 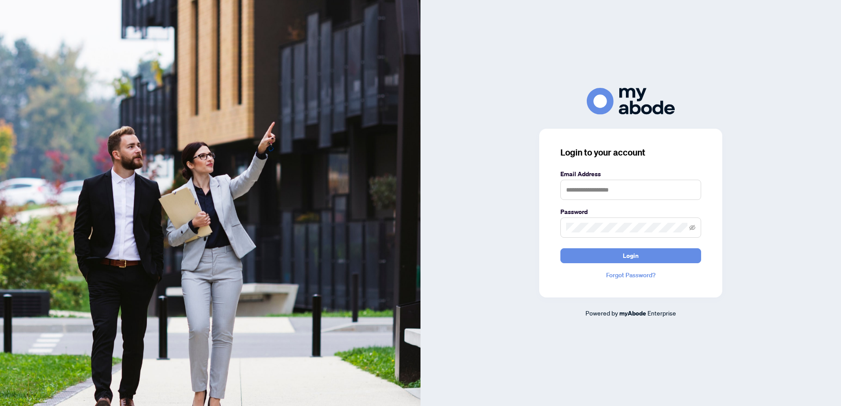 What do you see at coordinates (631, 174) in the screenshot?
I see `label: Email Address` at bounding box center [631, 174].